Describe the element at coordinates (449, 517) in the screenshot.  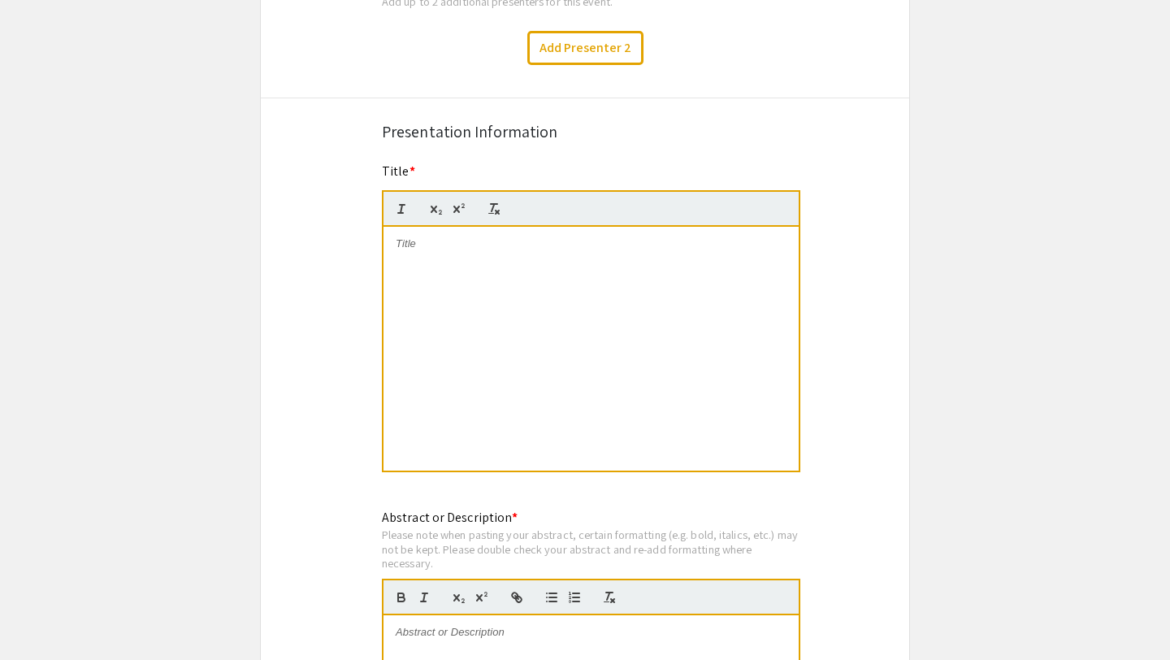
I see `mat-label: Abstract or Description` at that location.